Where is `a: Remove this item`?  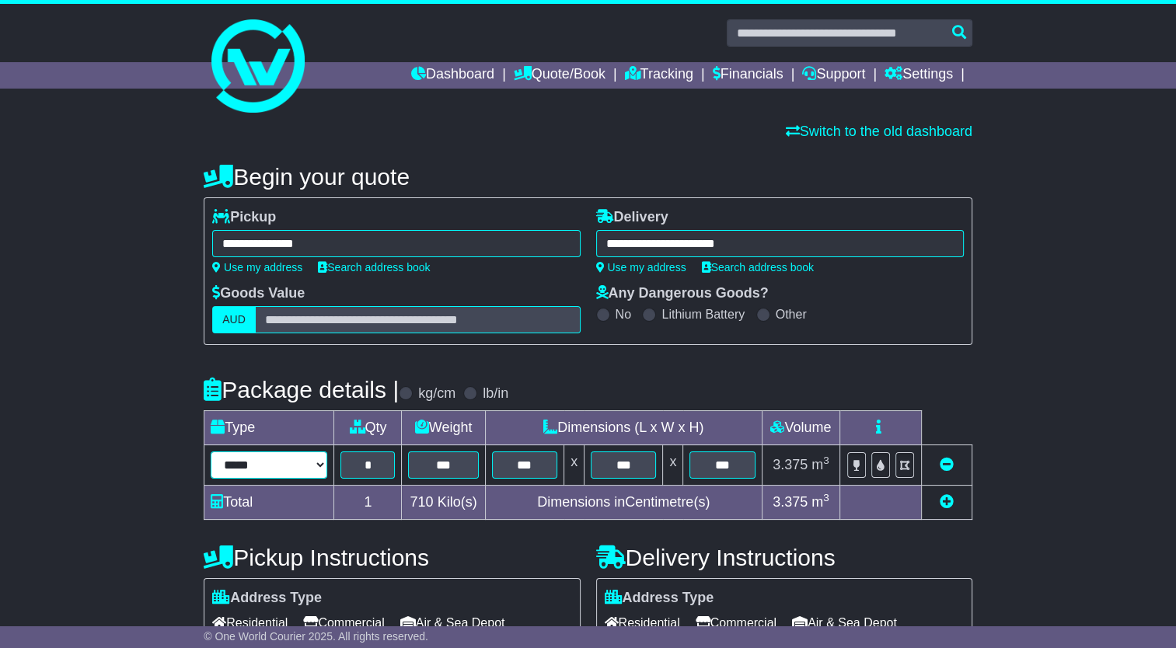
a: Remove this item is located at coordinates (946, 465).